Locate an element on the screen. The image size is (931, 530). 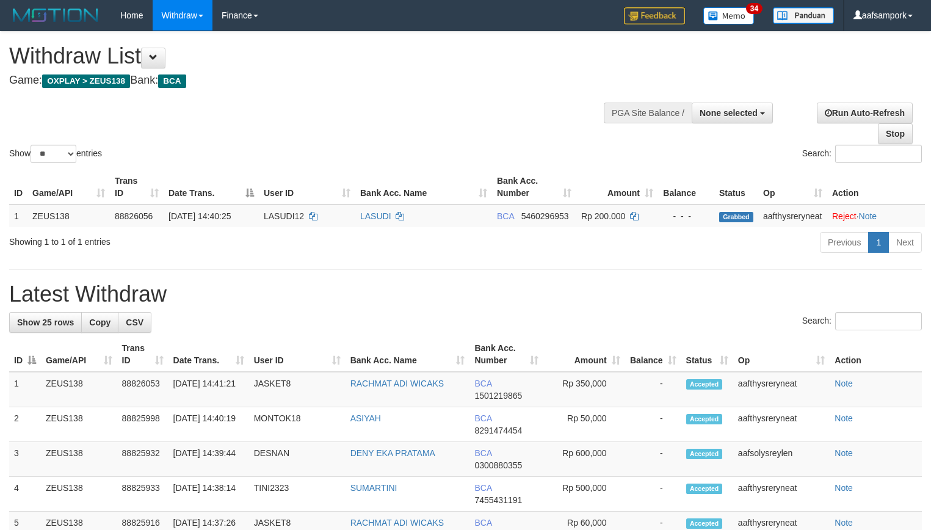
td: aafsolysreylen is located at coordinates (781, 459).